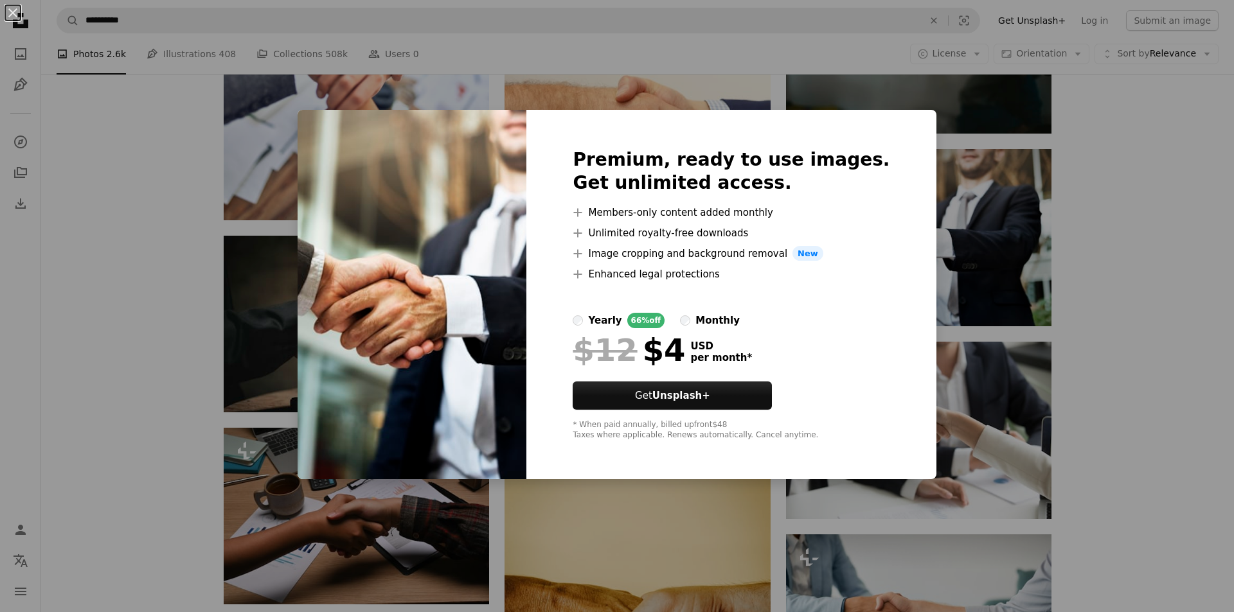  What do you see at coordinates (672, 396) in the screenshot?
I see `button: GetUnsplash+` at bounding box center [672, 396].